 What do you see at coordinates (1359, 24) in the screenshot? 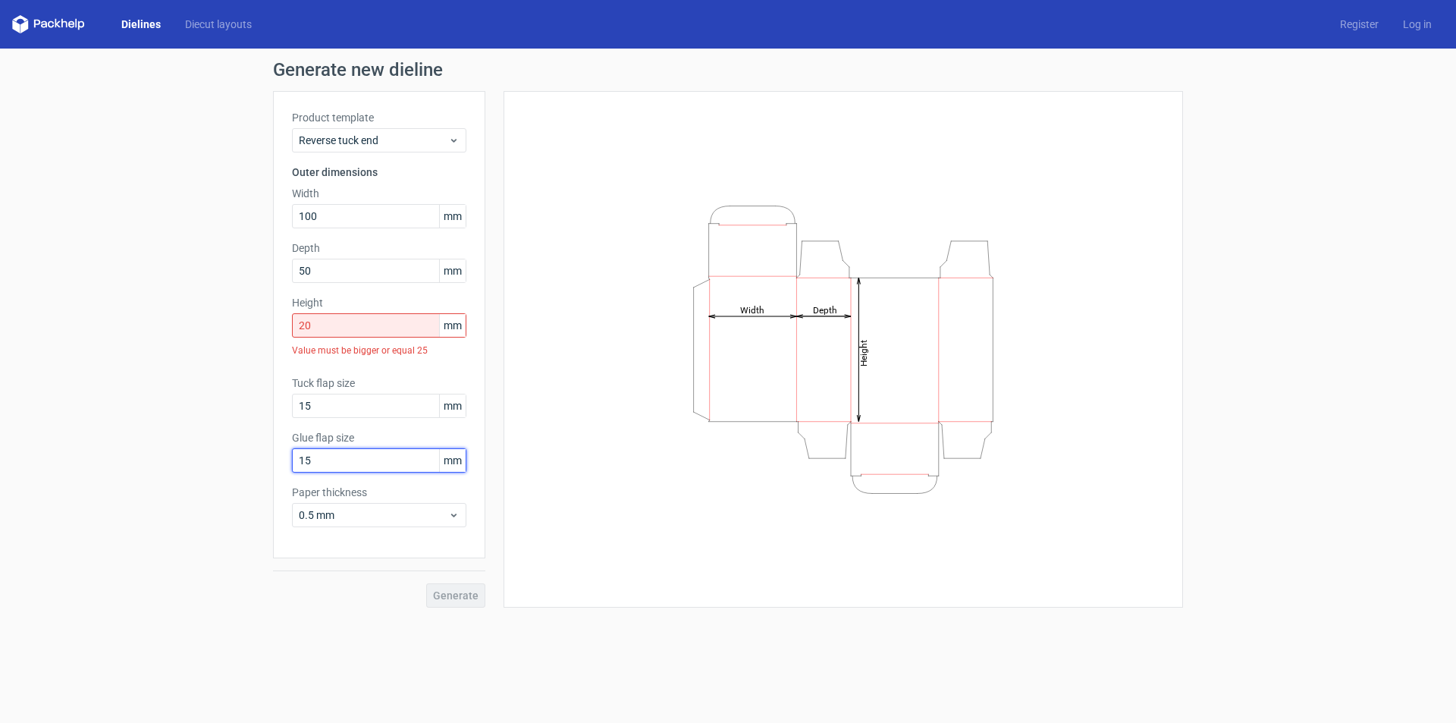
I see `a: Register` at bounding box center [1359, 24].